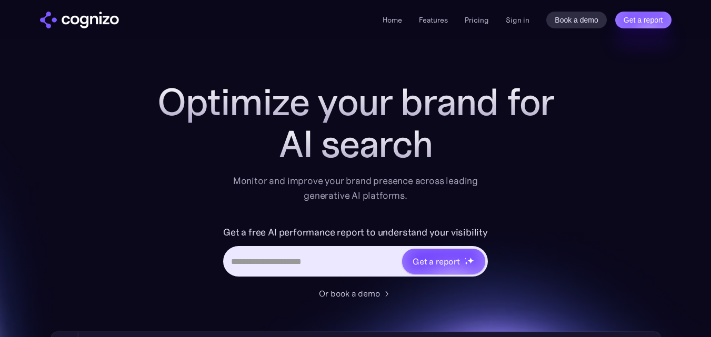 The image size is (711, 337). Describe the element at coordinates (356, 102) in the screenshot. I see `h1: Optimize your brand for` at that location.